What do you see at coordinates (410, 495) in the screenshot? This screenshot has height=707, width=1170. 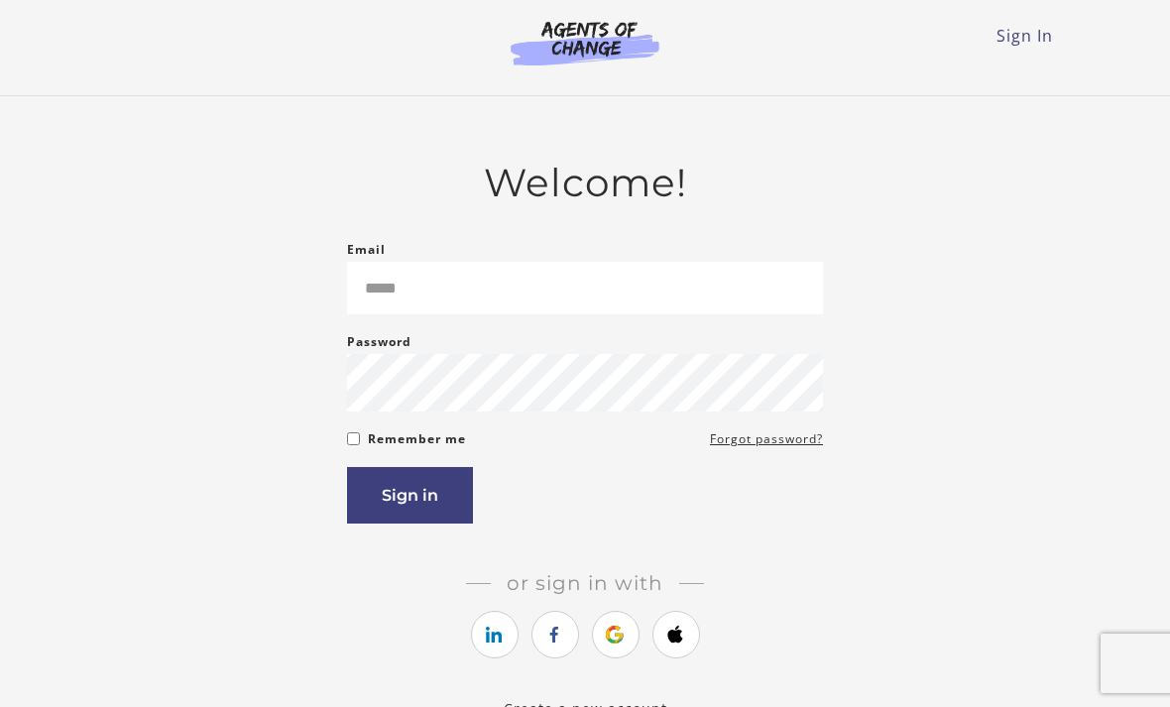 I see `button: Sign in` at bounding box center [410, 495].